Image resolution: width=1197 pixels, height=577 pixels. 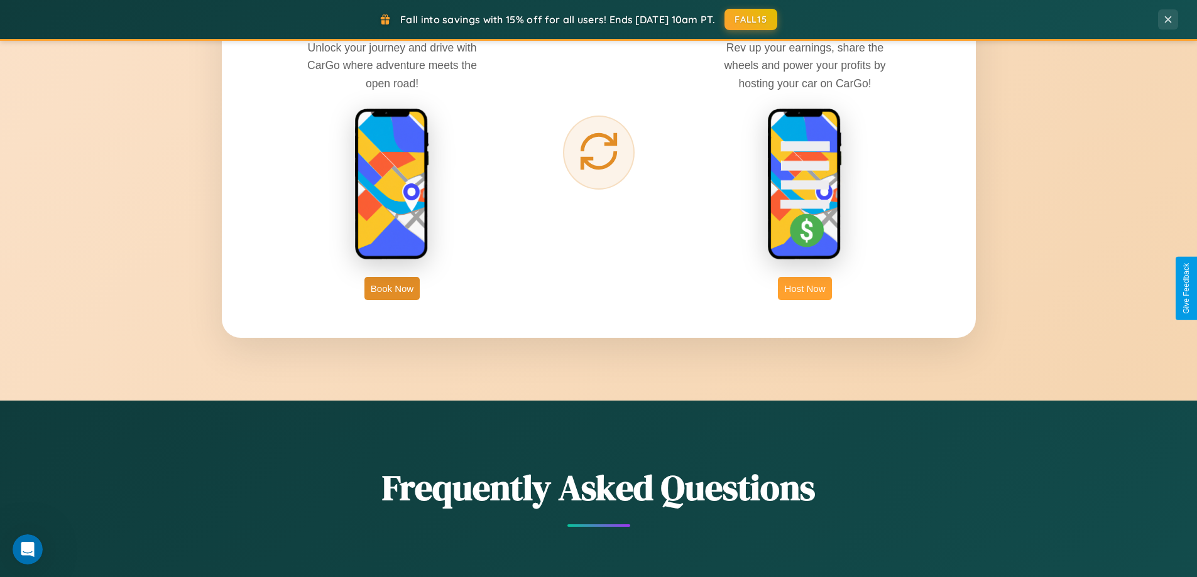 What do you see at coordinates (804, 288) in the screenshot?
I see `button: Host Now` at bounding box center [804, 288].